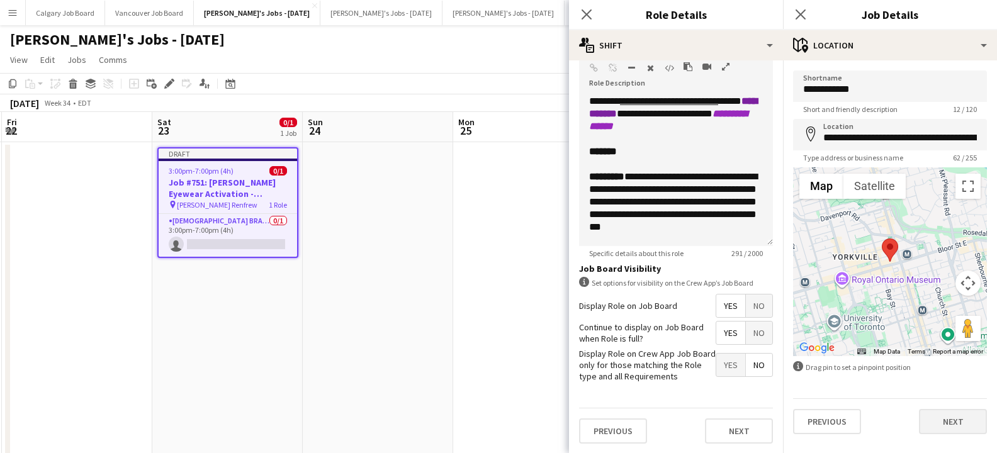 The height and width of the screenshot is (453, 997). I want to click on div: Draft, so click(228, 154).